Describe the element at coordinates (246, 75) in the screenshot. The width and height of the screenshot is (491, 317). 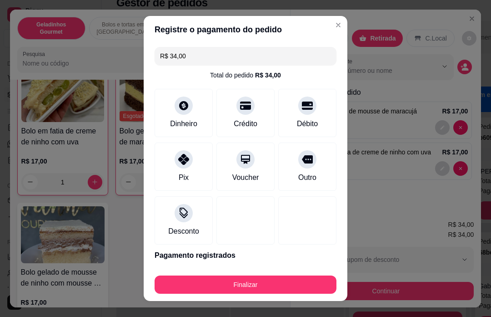
I see `div: Total do pedido` at that location.